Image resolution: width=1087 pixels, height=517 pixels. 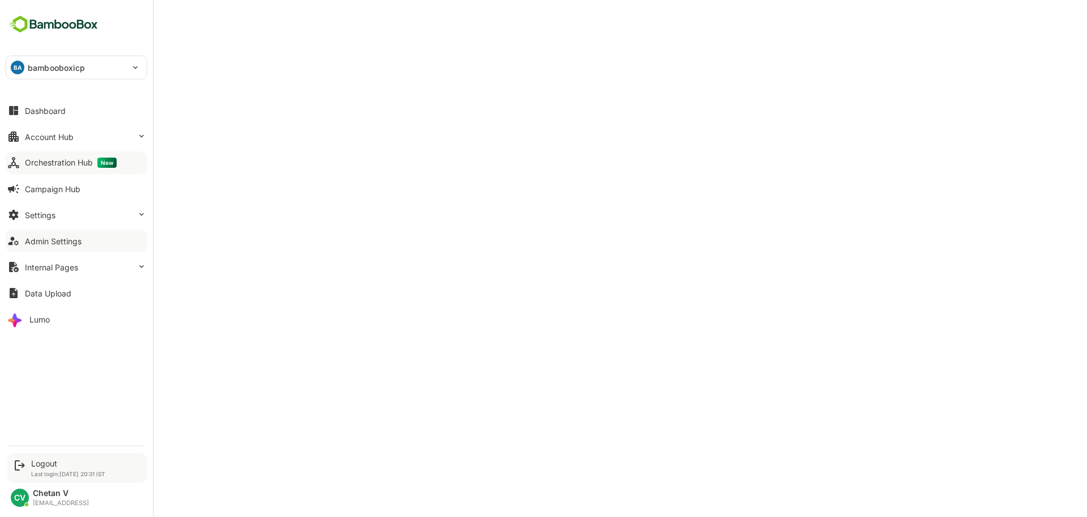 I want to click on button: Account Hub, so click(x=76, y=136).